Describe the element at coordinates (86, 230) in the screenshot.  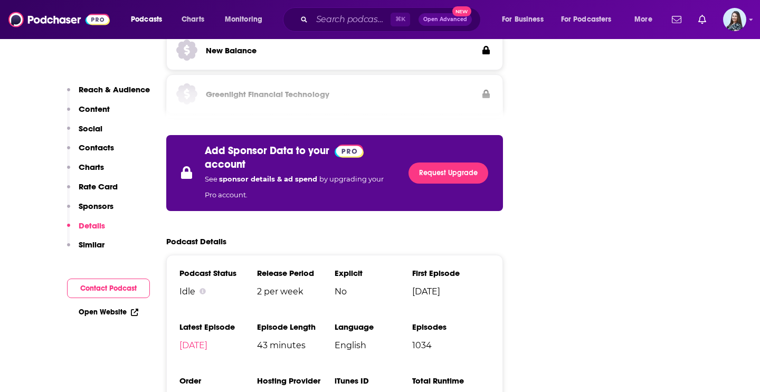
I see `button: Details` at that location.